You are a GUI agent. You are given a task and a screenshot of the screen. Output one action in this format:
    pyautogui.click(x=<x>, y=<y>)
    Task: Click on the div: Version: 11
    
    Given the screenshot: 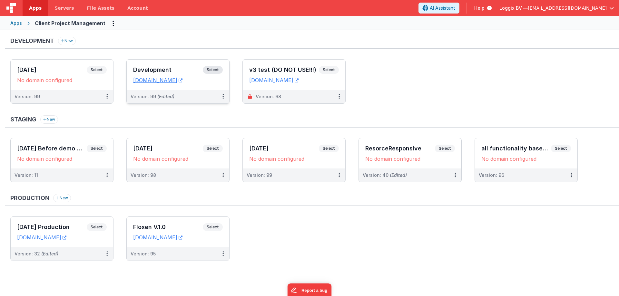 What is the action you would take?
    pyautogui.click(x=26, y=175)
    